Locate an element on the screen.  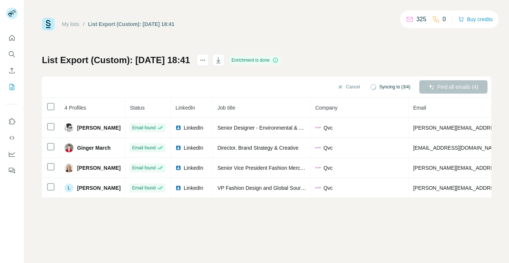
button: Use Surfe on LinkedIn is located at coordinates (12, 121).